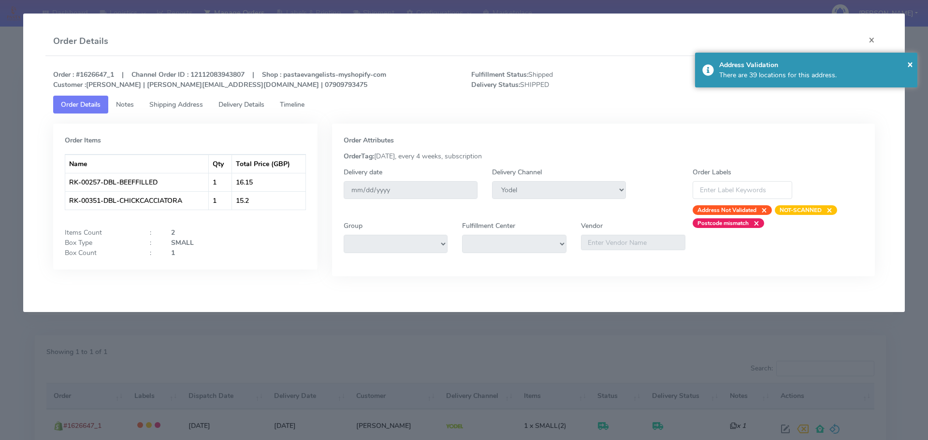  What do you see at coordinates (369, 140) in the screenshot?
I see `strong: Order Attributes` at bounding box center [369, 140].